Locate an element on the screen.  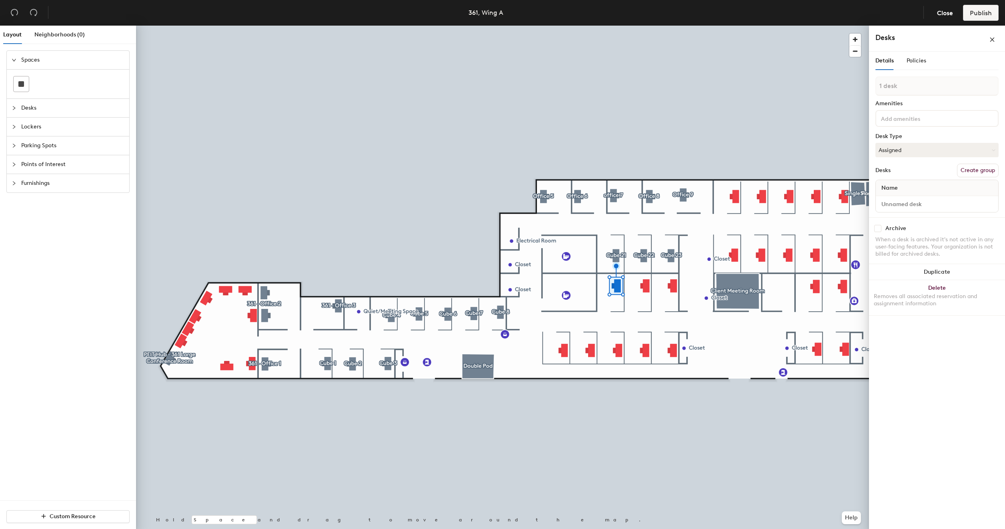
button: Duplicate is located at coordinates (937, 272).